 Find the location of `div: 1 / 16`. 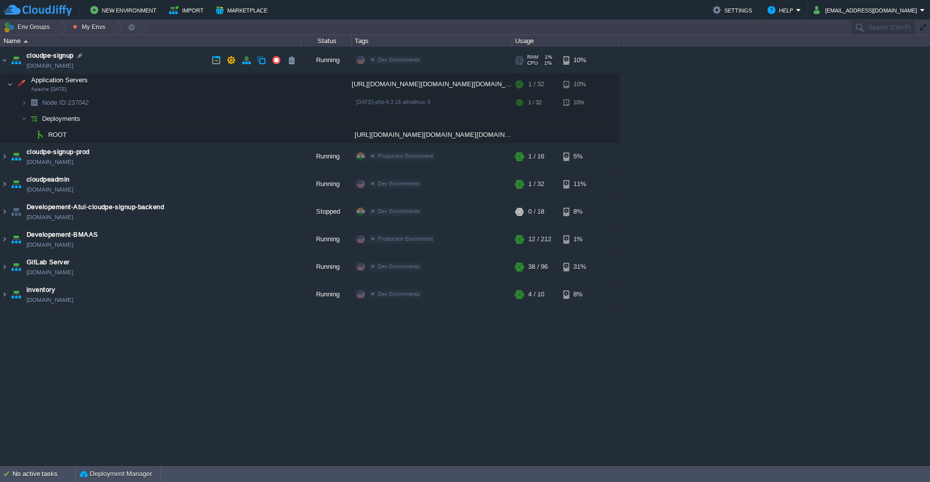

div: 1 / 16 is located at coordinates (537, 157).